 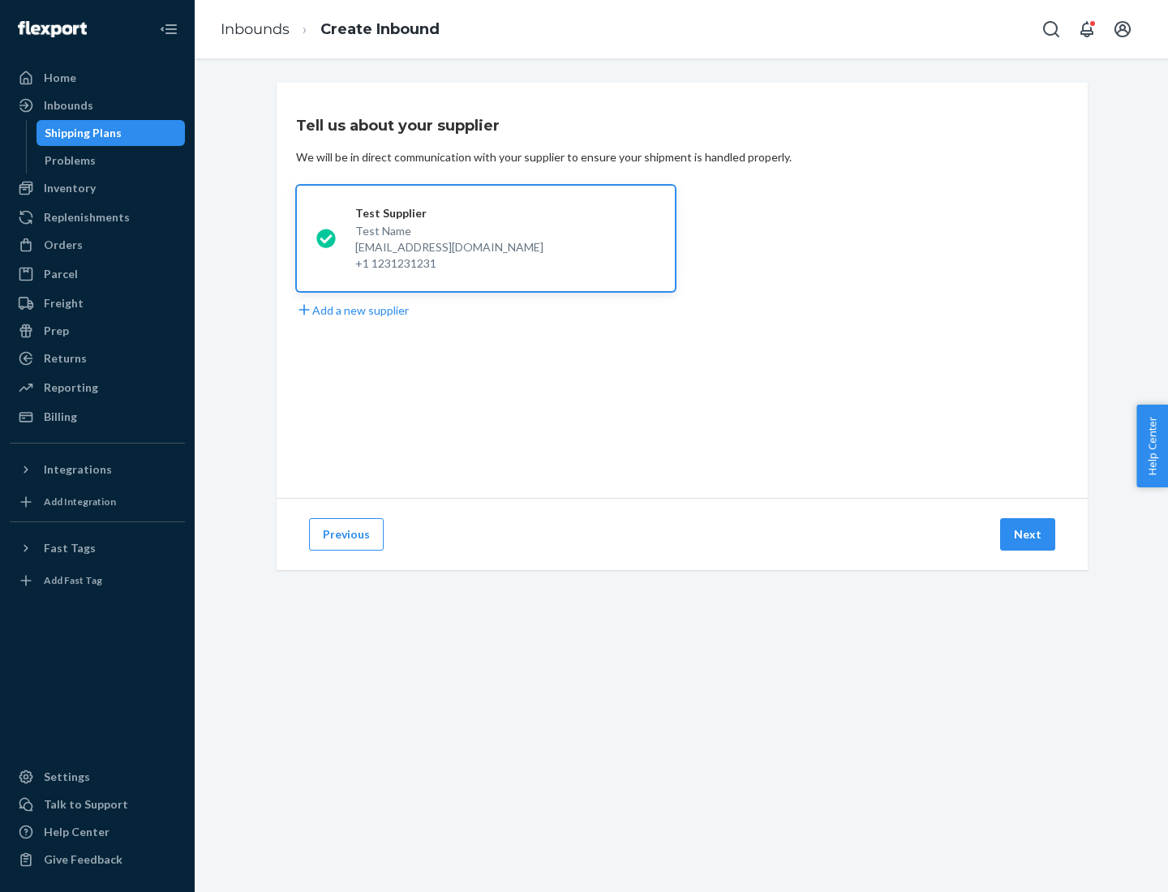 What do you see at coordinates (86, 805) in the screenshot?
I see `div: Talk to Support` at bounding box center [86, 805].